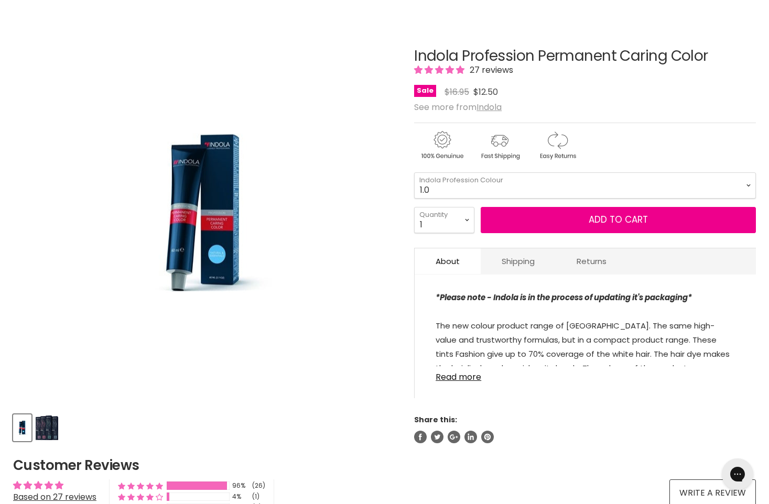 Image resolution: width=769 pixels, height=504 pixels. Describe the element at coordinates (241, 486) in the screenshot. I see `div: 96%` at that location.